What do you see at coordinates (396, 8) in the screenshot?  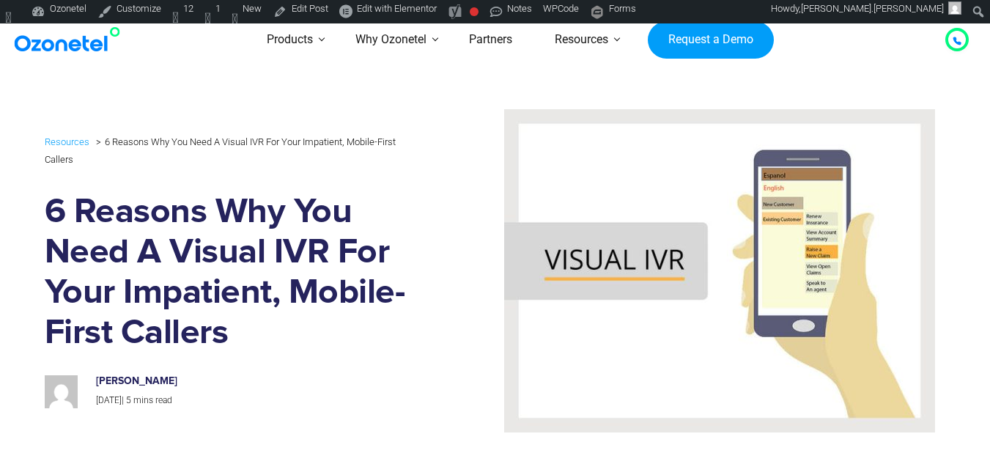 I see `span: Edit with Elementor` at bounding box center [396, 8].